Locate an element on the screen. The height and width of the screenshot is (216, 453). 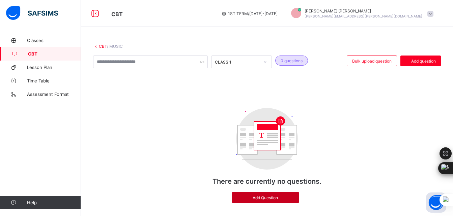
span: Add question is located at coordinates (423, 61).